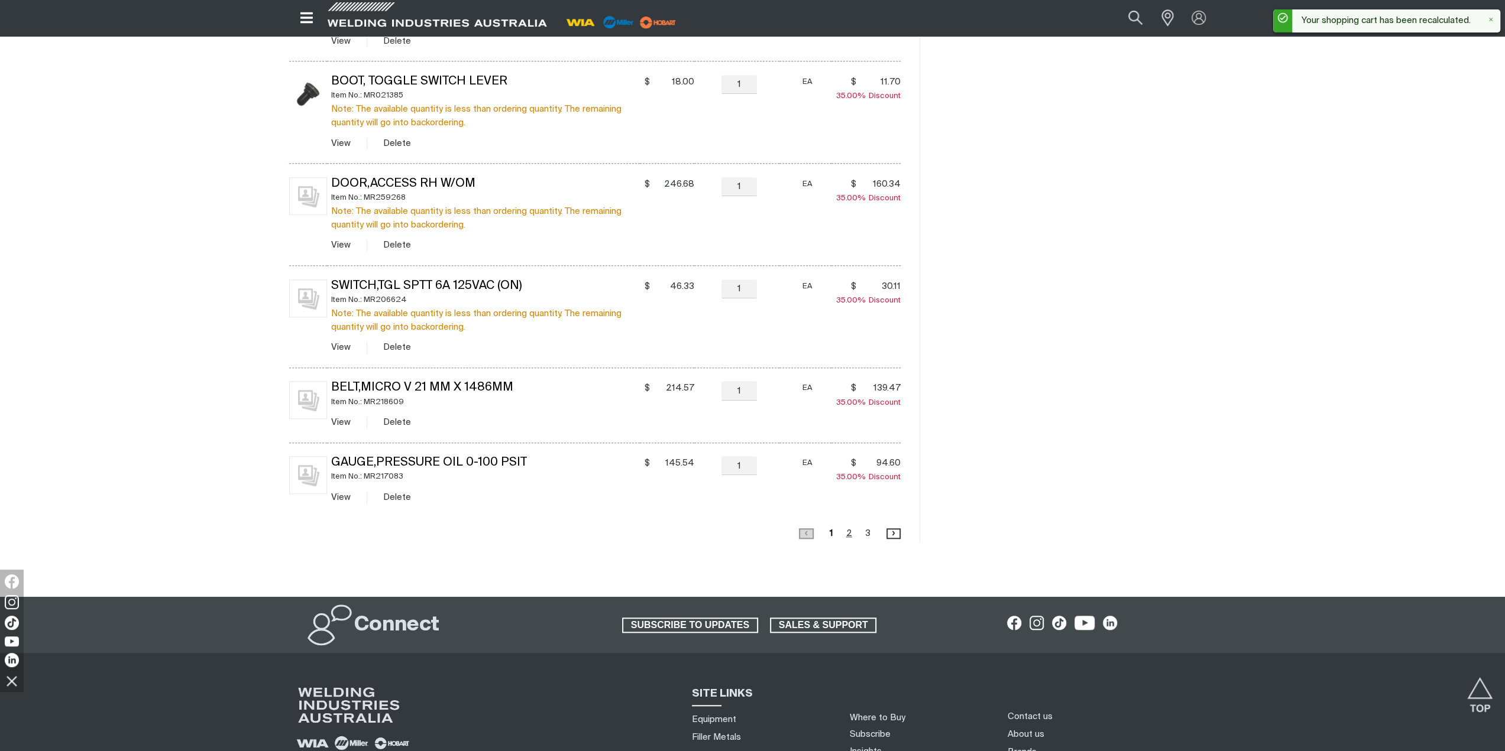 Image resolution: width=1505 pixels, height=751 pixels. What do you see at coordinates (880, 287) in the screenshot?
I see `span: 30.11` at bounding box center [880, 287].